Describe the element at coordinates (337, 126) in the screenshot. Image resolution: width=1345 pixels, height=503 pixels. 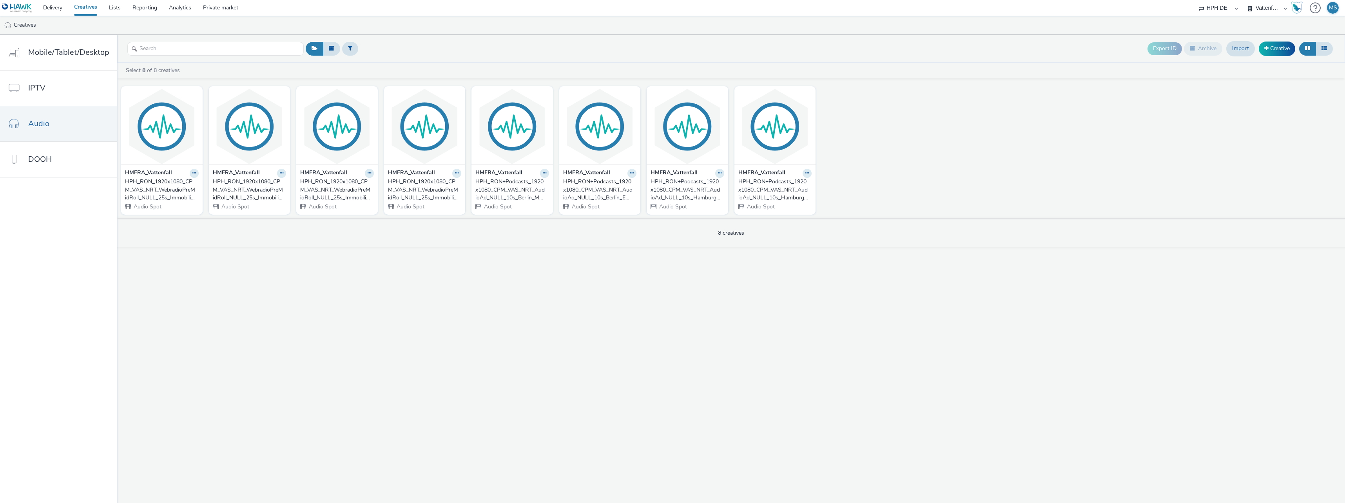
I see `img: HPH_RON_1920x1080_CPM_VAS_NRT_WebradioPreMidRoll_NULL_25s_ImmobilienbesitzerE46-79+PLZ_Waermepump...` at that location.